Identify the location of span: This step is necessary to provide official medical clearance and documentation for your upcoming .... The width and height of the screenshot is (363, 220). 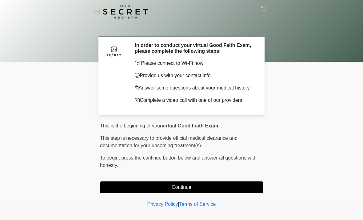
(169, 141).